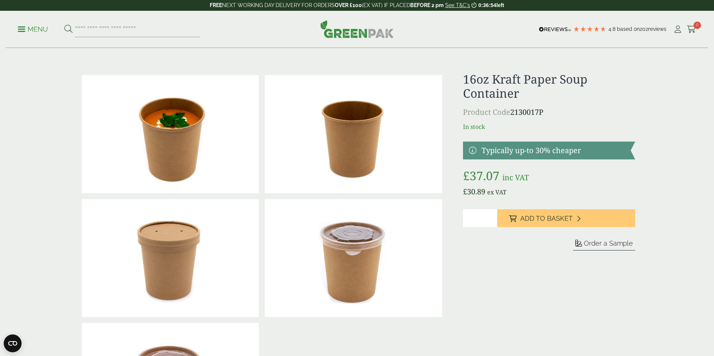 This screenshot has width=714, height=356. I want to click on strong: OVER £100, so click(348, 5).